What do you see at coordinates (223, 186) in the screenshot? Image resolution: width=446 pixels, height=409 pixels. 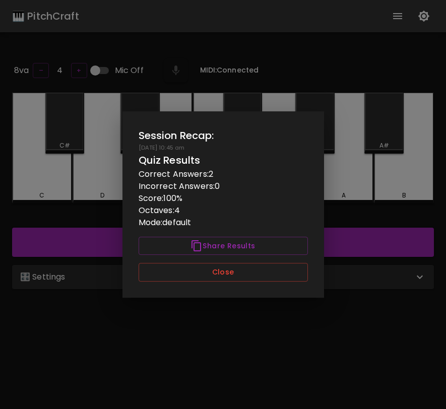 I see `p: Incorrect Answers: 0` at bounding box center [223, 186].